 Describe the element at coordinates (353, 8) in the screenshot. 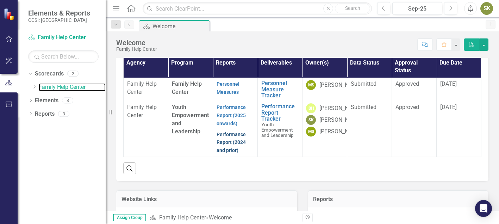

I see `button: Search` at that location.